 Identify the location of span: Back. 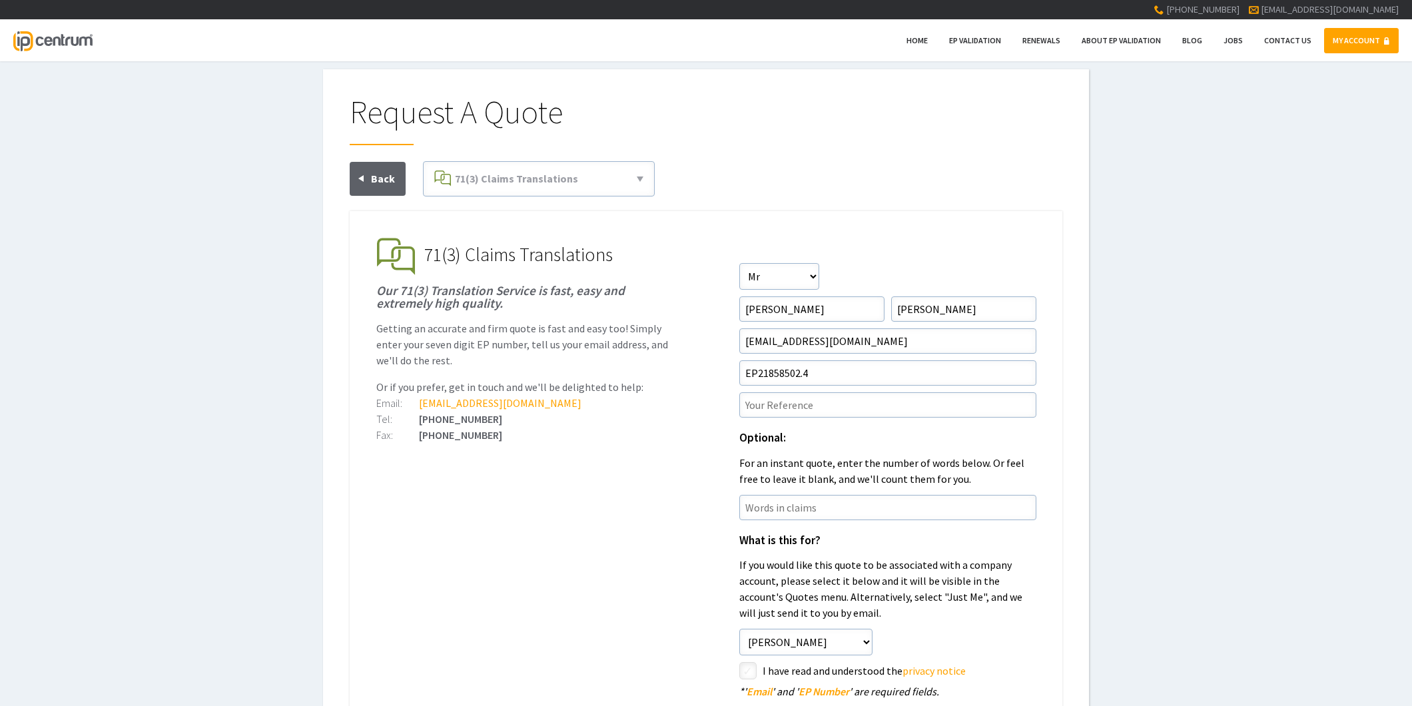
(383, 179).